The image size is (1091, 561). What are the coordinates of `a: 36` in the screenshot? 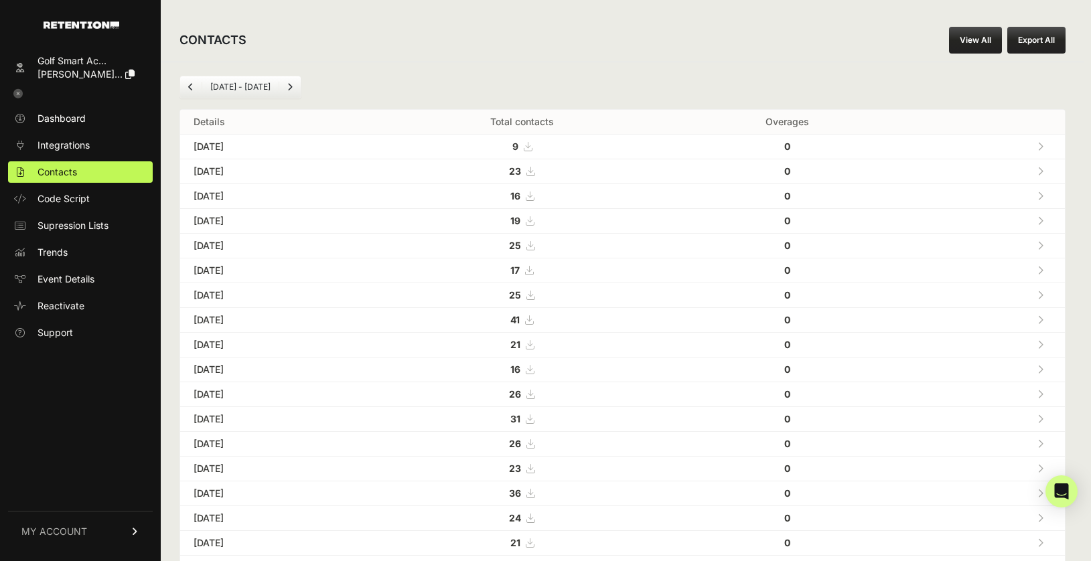 It's located at (522, 493).